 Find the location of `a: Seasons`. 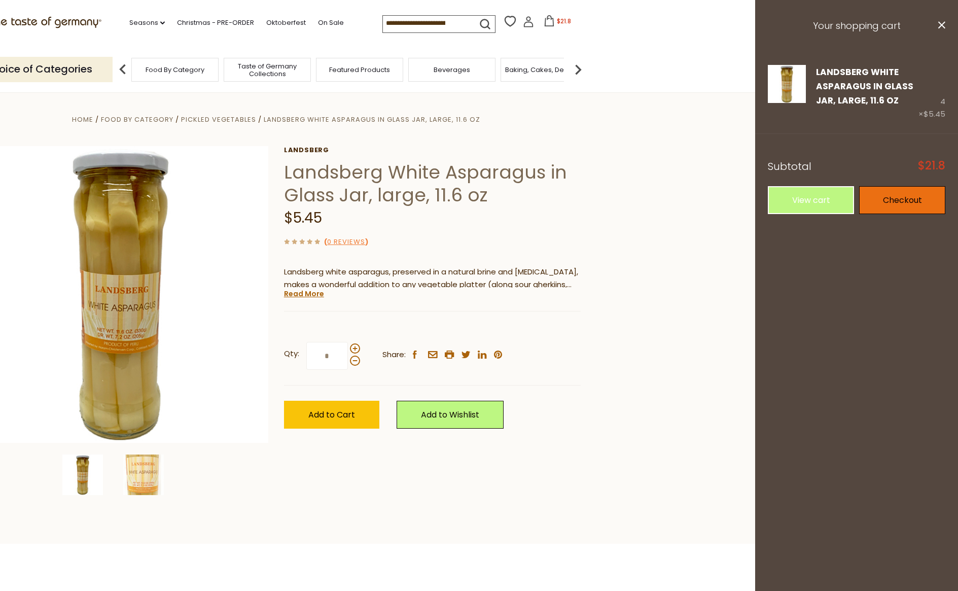

a: Seasons is located at coordinates (147, 23).